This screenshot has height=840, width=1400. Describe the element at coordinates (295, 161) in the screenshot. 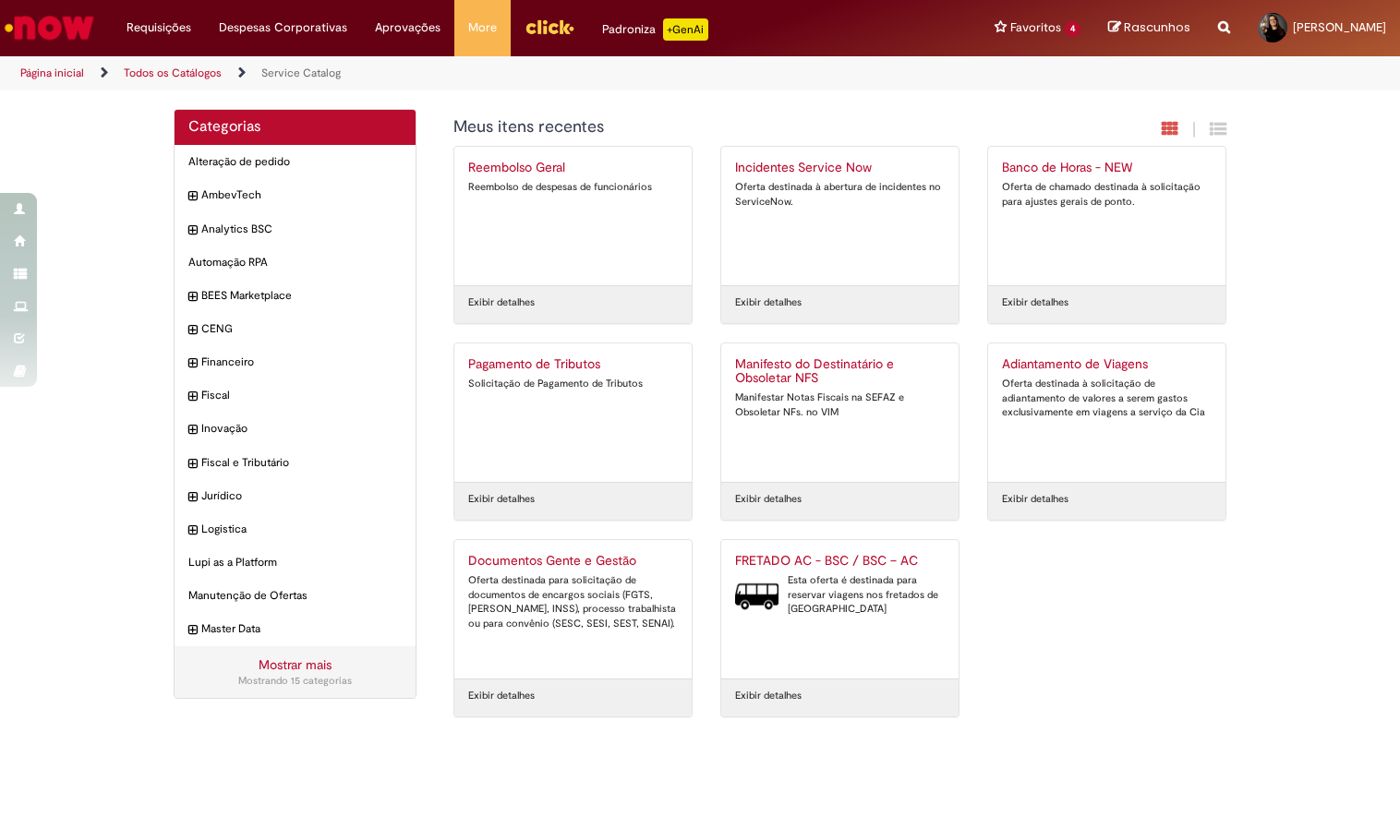

I see `span: Alteração de pedido` at that location.